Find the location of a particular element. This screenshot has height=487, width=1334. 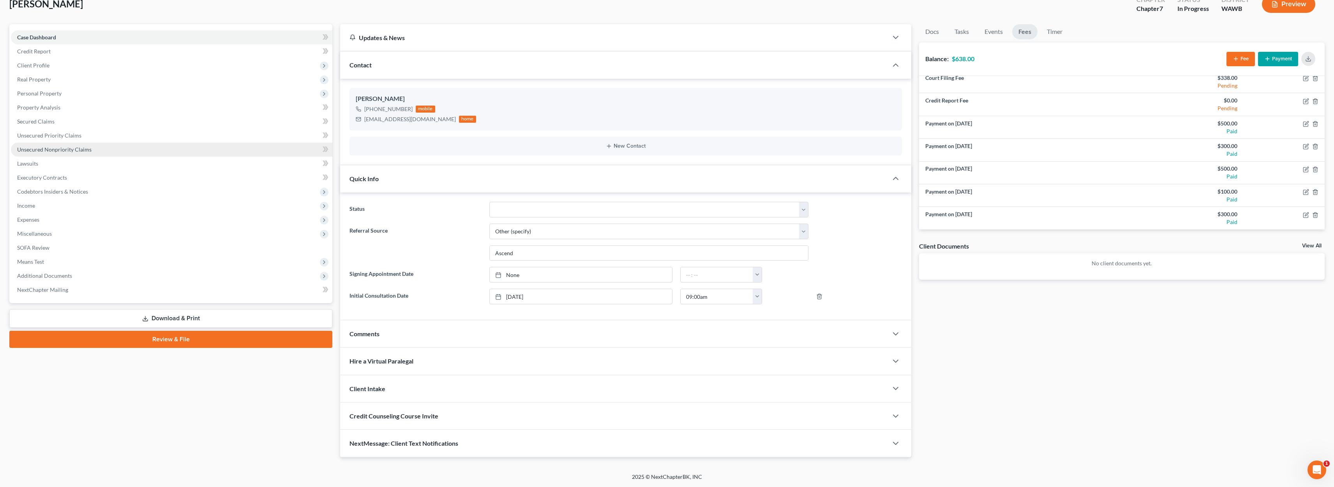

a: Case Dashboard is located at coordinates (171, 37).